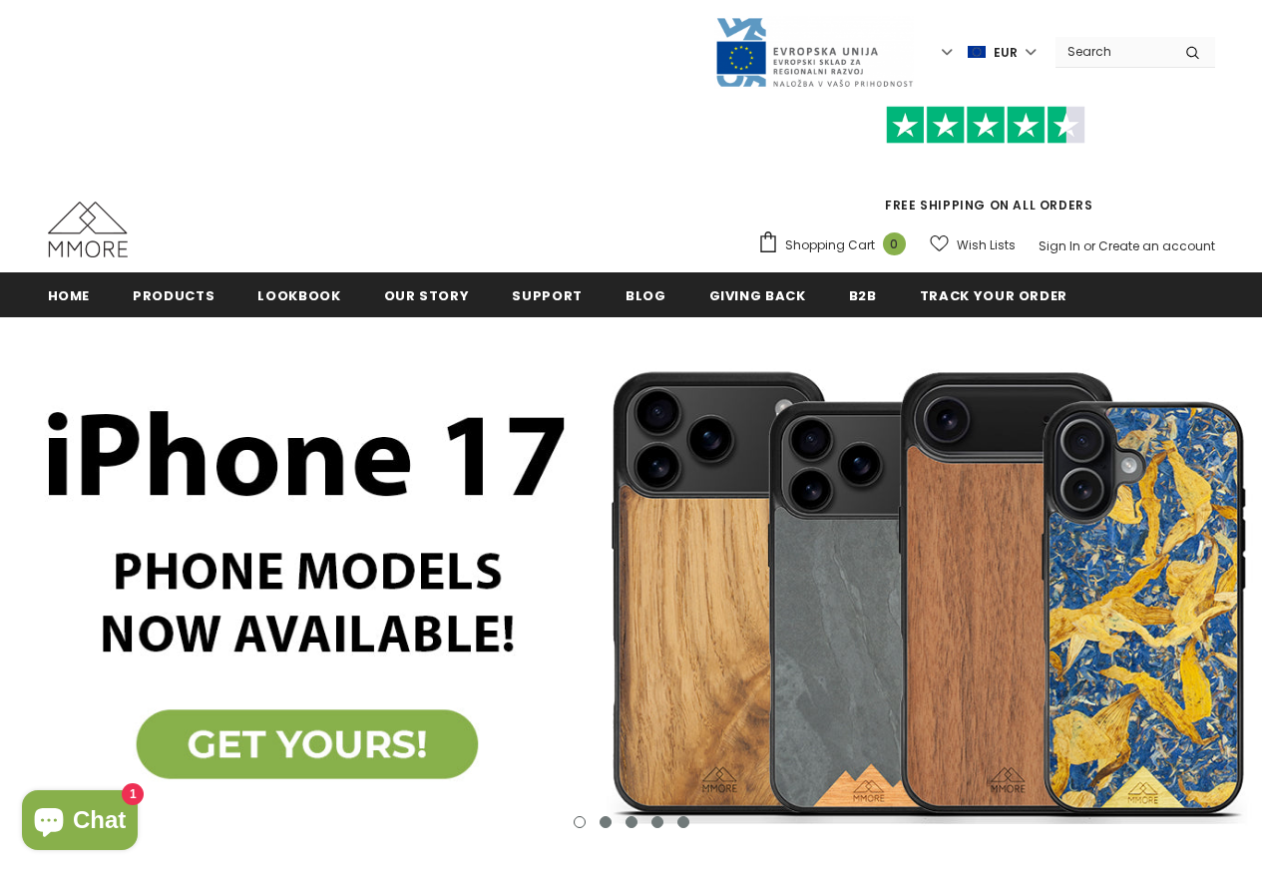 The image size is (1262, 871). What do you see at coordinates (757, 294) in the screenshot?
I see `a: Giving back` at bounding box center [757, 294].